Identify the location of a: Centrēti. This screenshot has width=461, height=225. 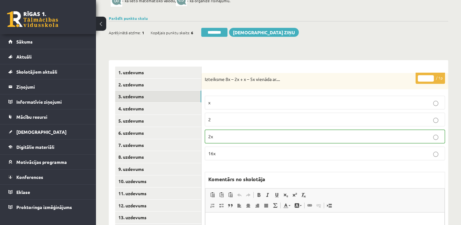
(248, 205).